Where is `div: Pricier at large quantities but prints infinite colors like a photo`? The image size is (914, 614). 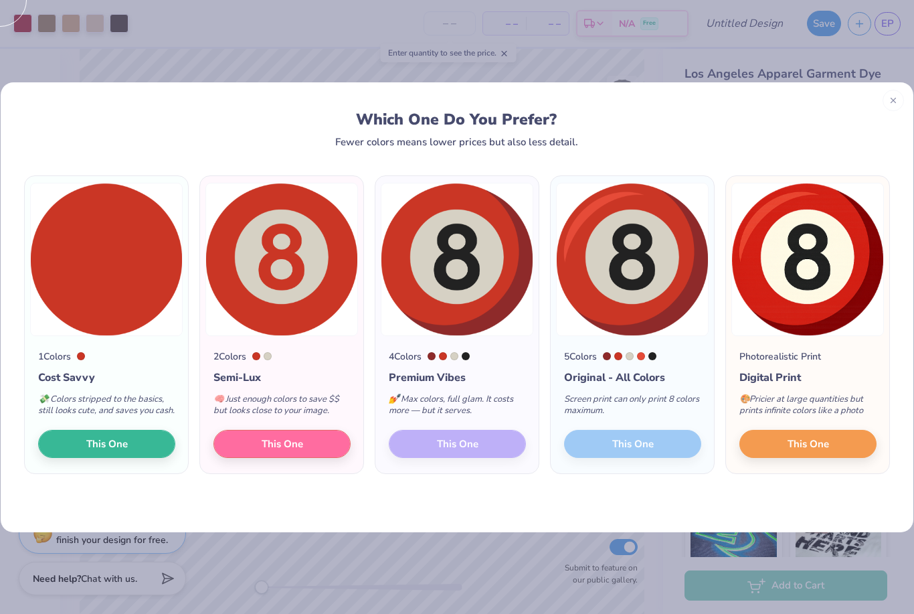 div: Pricier at large quantities but prints infinite colors like a photo is located at coordinates (808, 407).